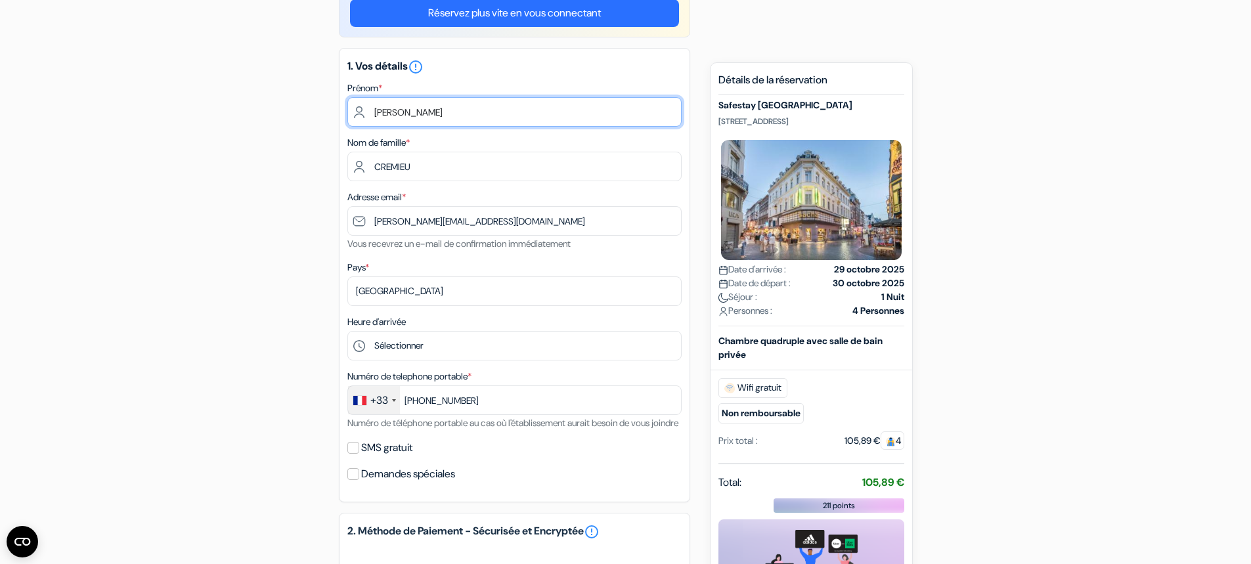 The image size is (1251, 564). I want to click on span: 211 points, so click(839, 506).